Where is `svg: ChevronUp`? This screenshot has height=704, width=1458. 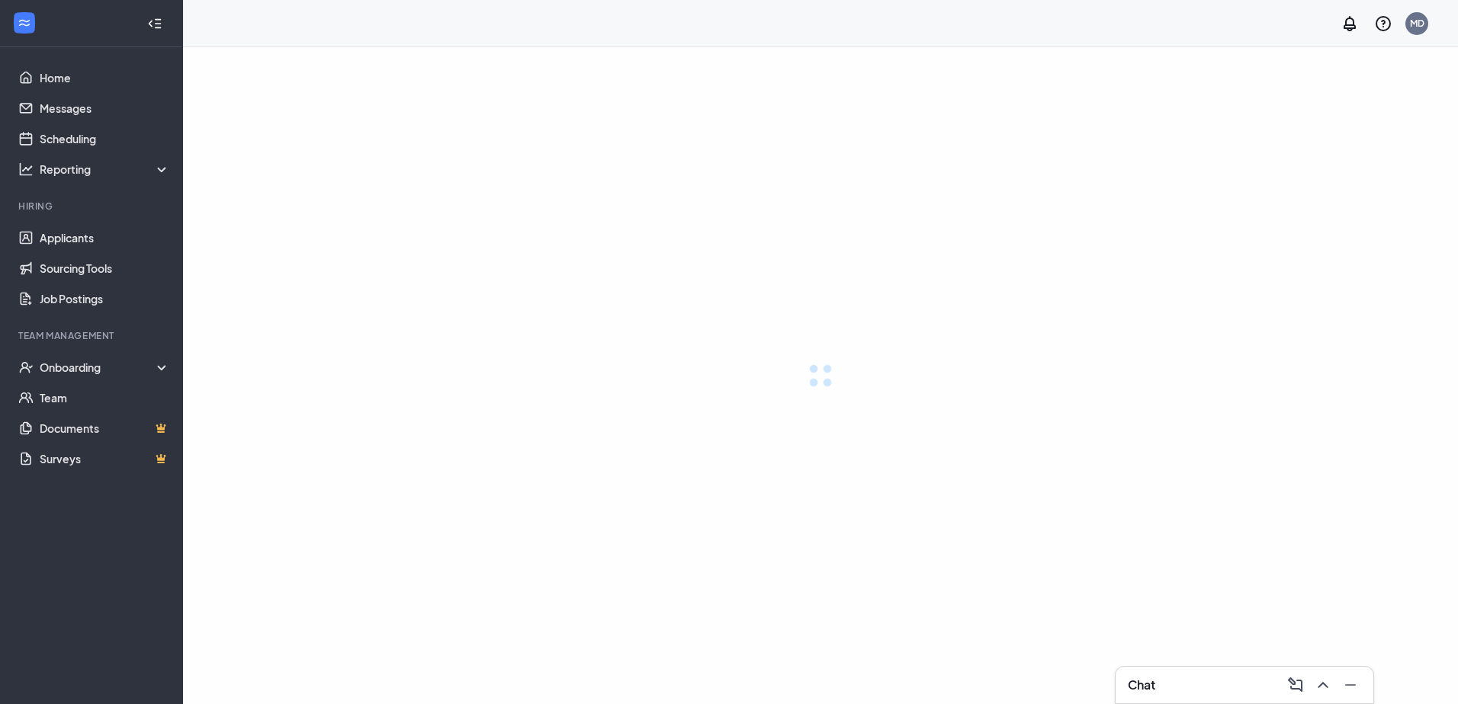
svg: ChevronUp is located at coordinates (1323, 685).